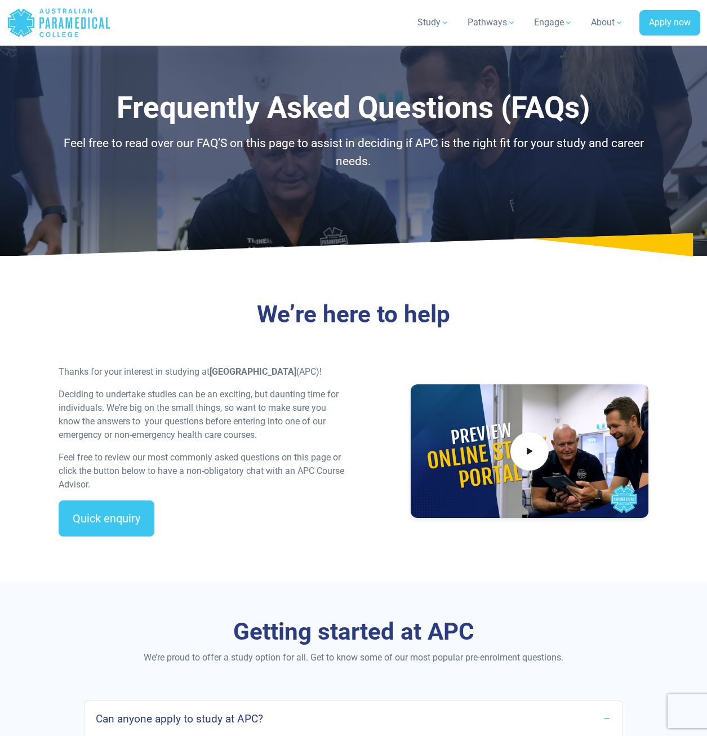  Describe the element at coordinates (353, 314) in the screenshot. I see `h3: We’re here to help` at that location.